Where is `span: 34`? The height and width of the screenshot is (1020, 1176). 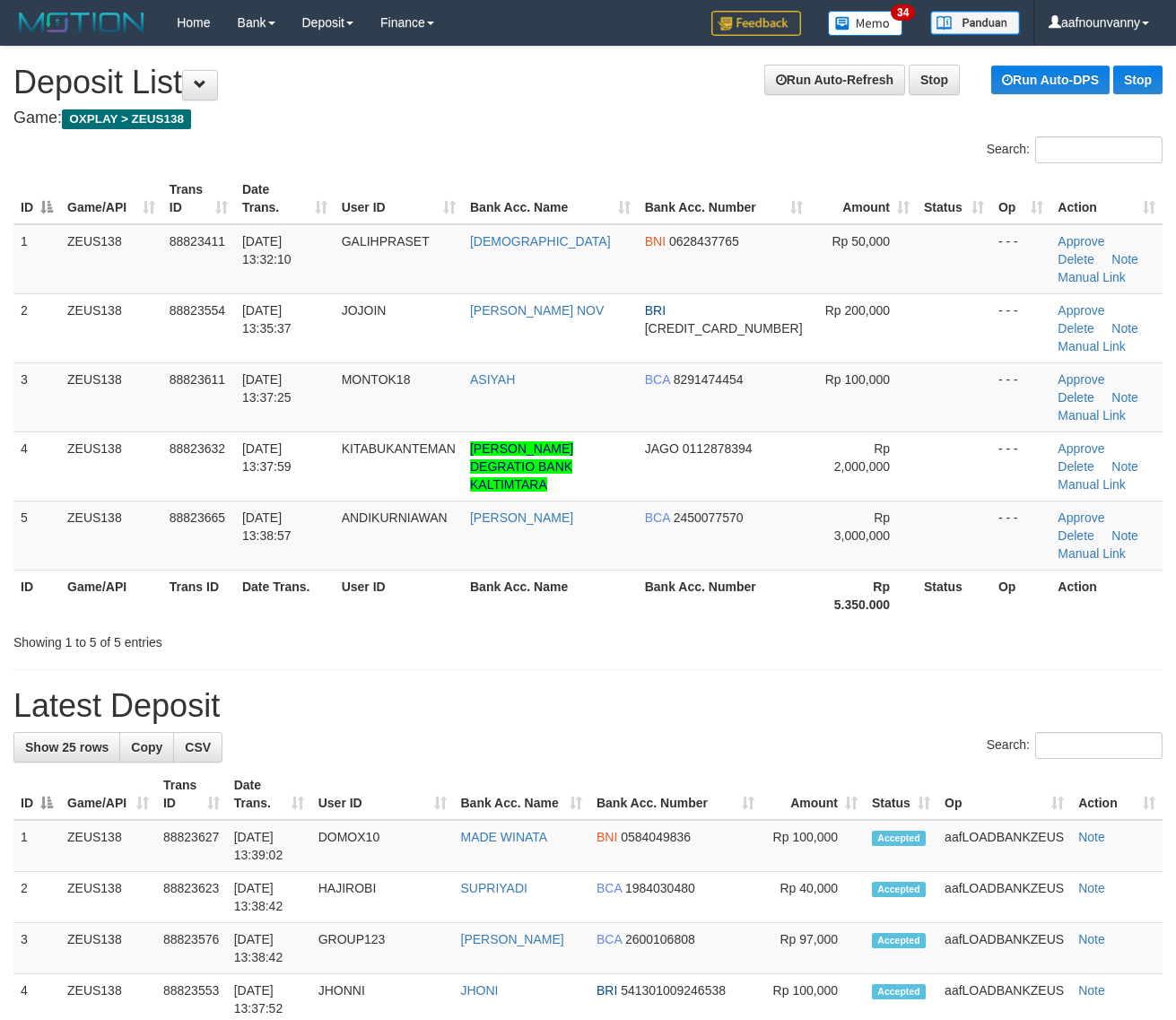 span: 34 is located at coordinates (902, 13).